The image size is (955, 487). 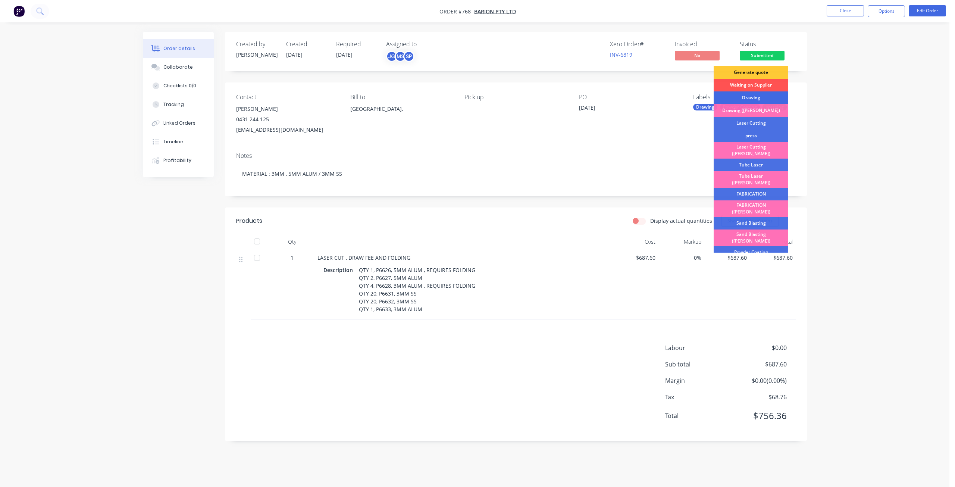 I want to click on div: FABRICATION, so click(x=751, y=194).